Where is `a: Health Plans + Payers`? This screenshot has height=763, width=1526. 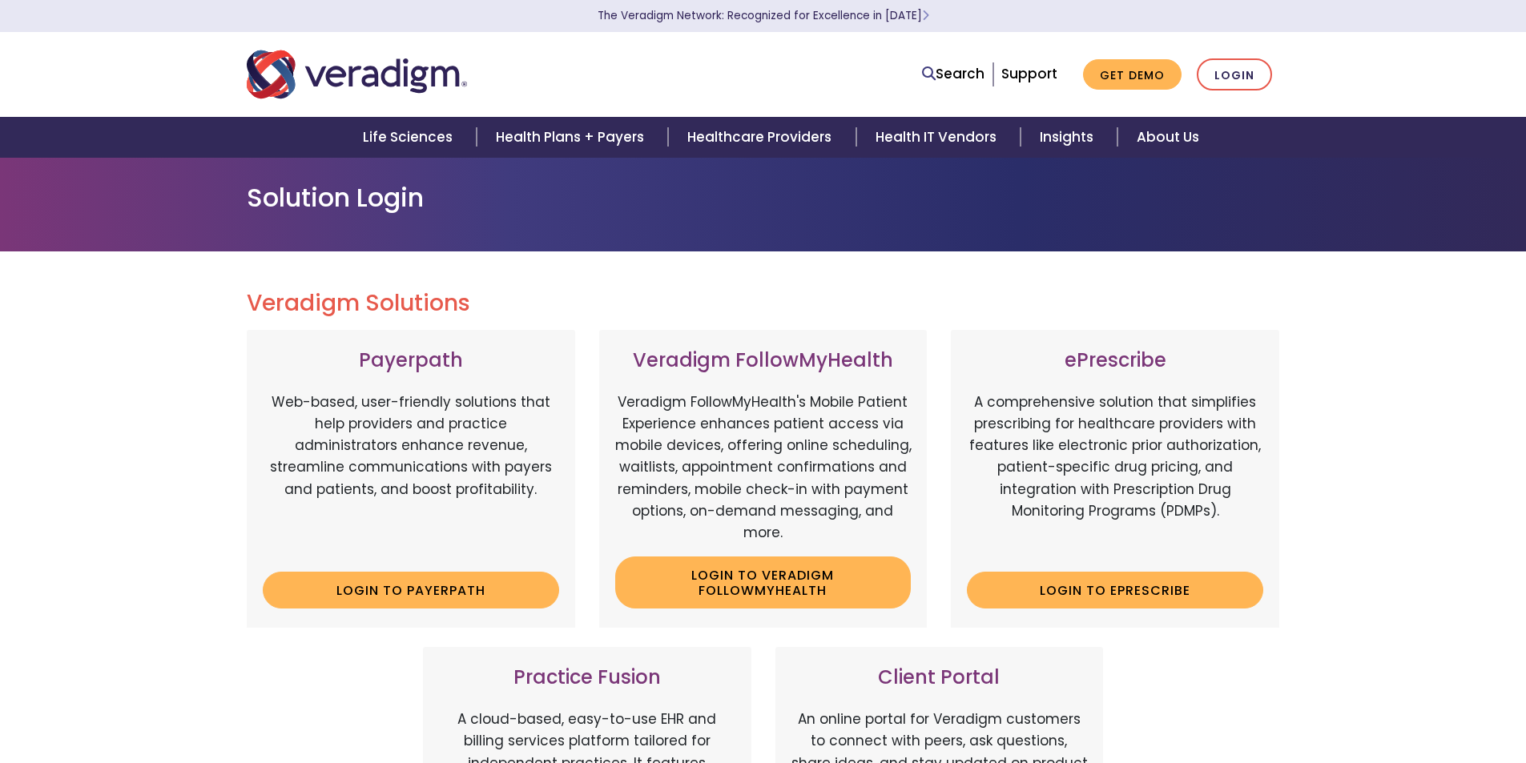 a: Health Plans + Payers is located at coordinates (572, 137).